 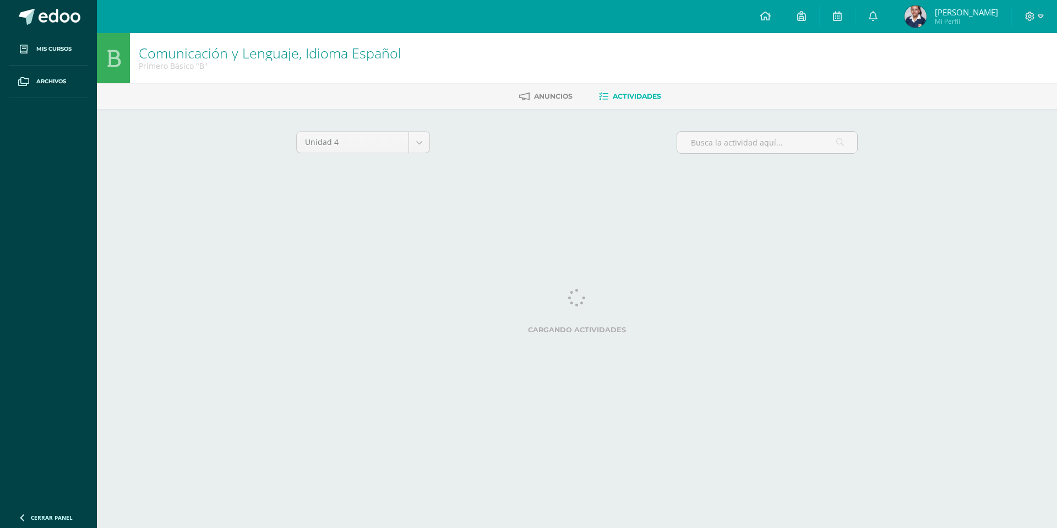 What do you see at coordinates (352, 142) in the screenshot?
I see `span: Unidad 4` at bounding box center [352, 142].